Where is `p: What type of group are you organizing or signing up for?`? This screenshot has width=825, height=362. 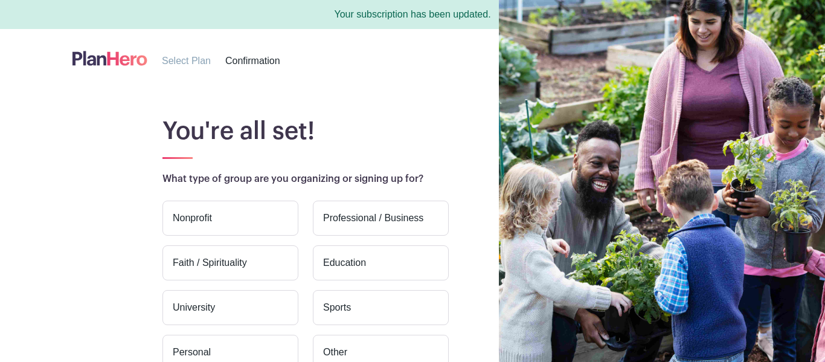 p: What type of group are you organizing or signing up for? is located at coordinates (449, 179).